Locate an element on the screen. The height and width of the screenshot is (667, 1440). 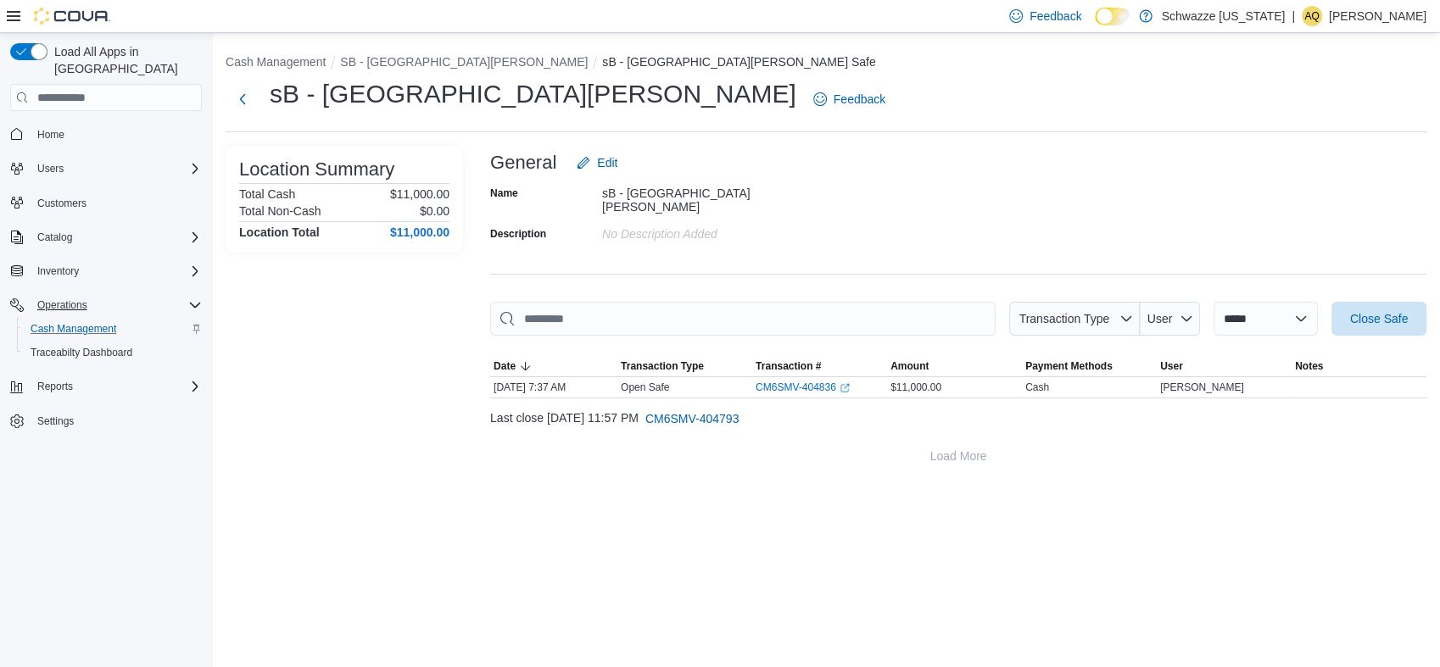
a: CM6SMV-404836External link is located at coordinates (802, 388).